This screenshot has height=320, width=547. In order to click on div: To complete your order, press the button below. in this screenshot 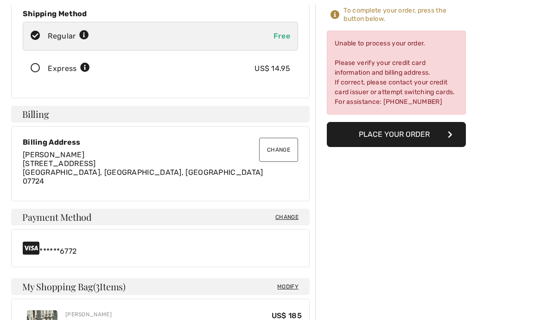, I will do `click(405, 15)`.